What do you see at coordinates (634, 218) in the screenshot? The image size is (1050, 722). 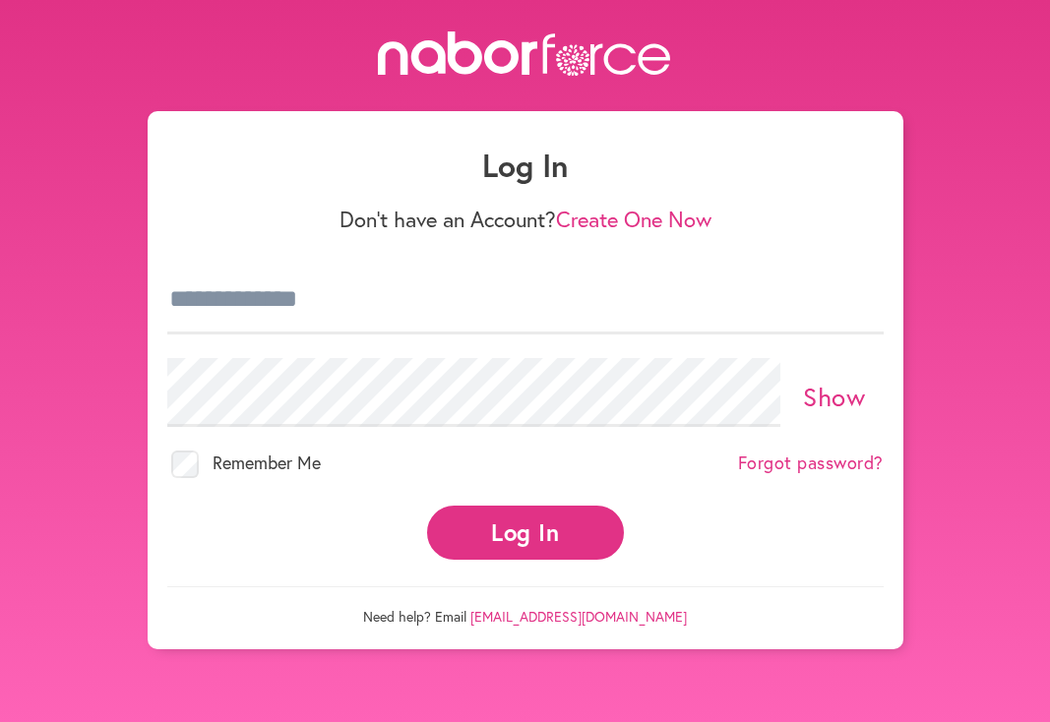 I see `a: Create One Now` at bounding box center [634, 218].